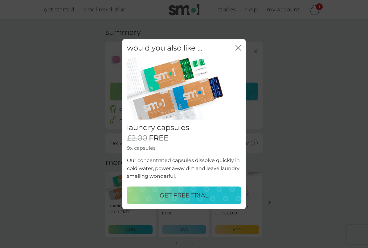  What do you see at coordinates (159, 138) in the screenshot?
I see `span: FREE` at bounding box center [159, 138].